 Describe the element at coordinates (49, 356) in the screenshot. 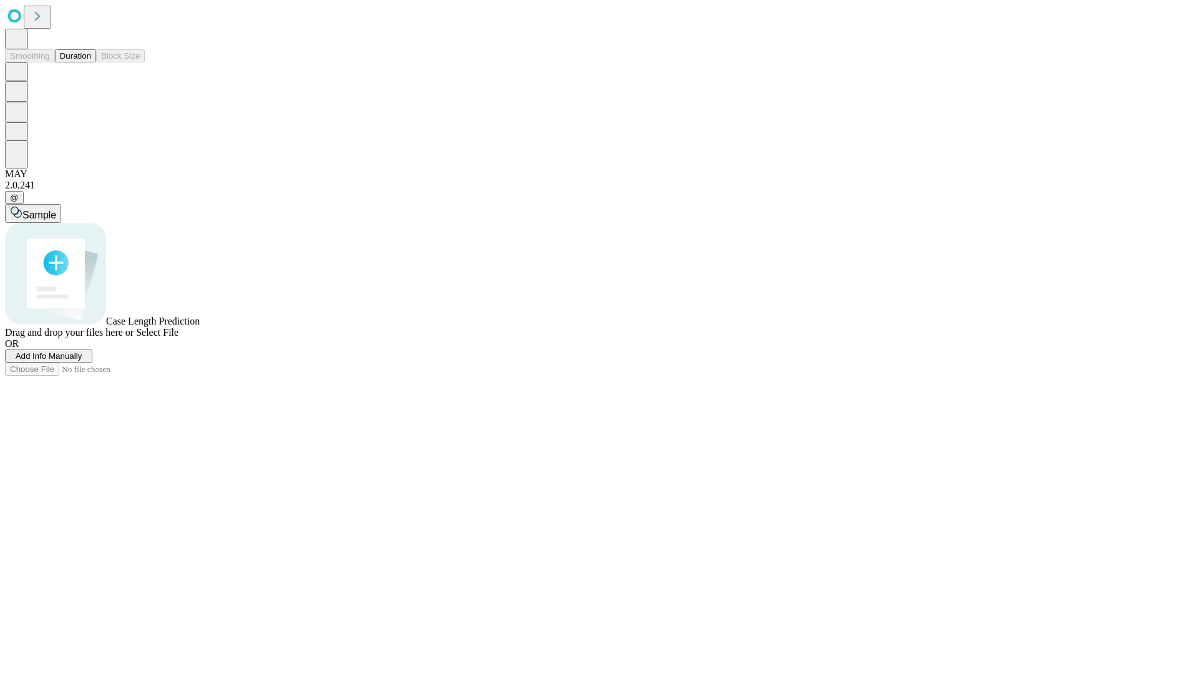

I see `button: Add Info Manually` at that location.